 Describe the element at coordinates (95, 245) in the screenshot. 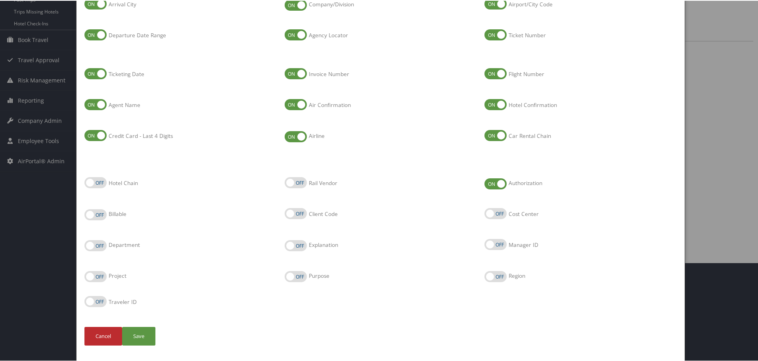

I see `label: Department` at that location.